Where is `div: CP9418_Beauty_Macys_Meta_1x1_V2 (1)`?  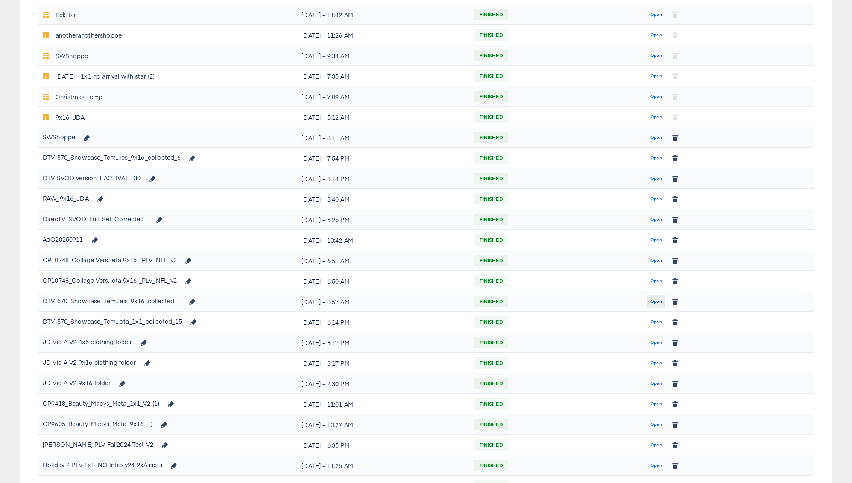 div: CP9418_Beauty_Macys_Meta_1x1_V2 (1) is located at coordinates (111, 404).